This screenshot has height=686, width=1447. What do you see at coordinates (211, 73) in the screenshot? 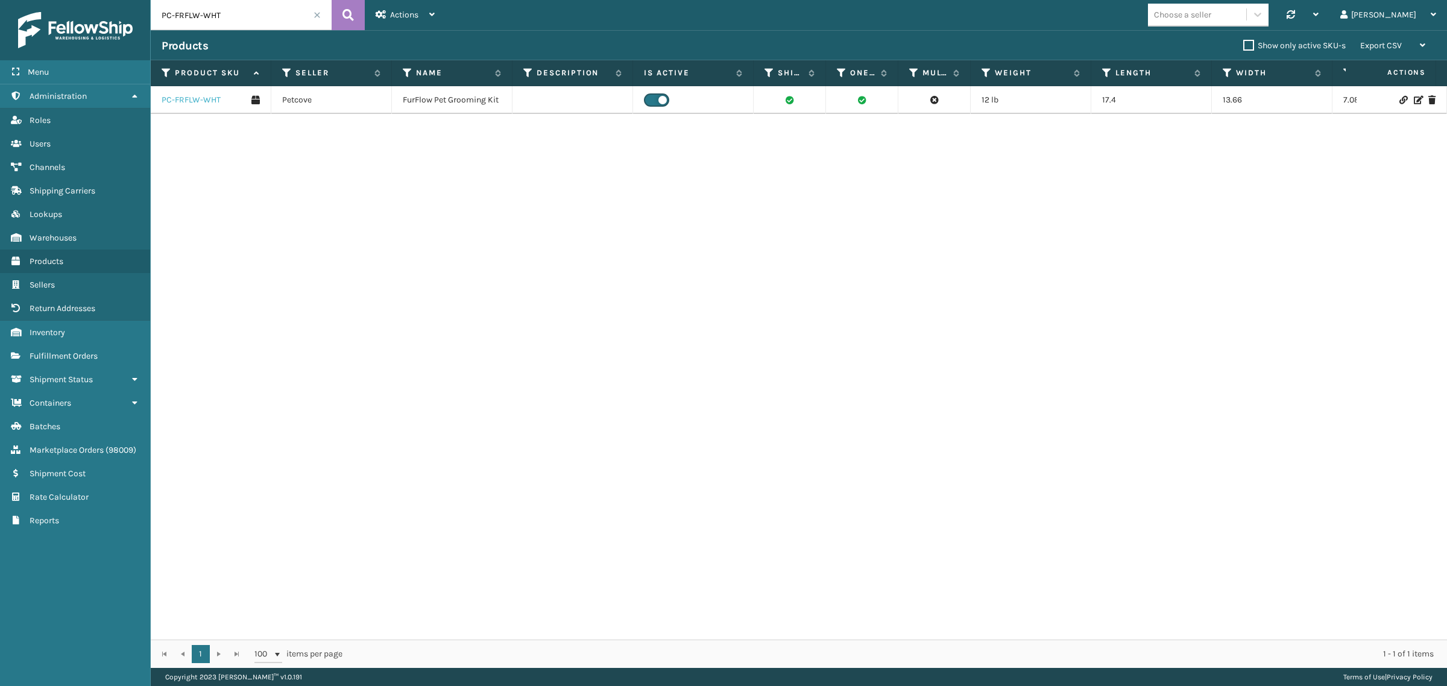
I see `label: Product SKU` at bounding box center [211, 73].